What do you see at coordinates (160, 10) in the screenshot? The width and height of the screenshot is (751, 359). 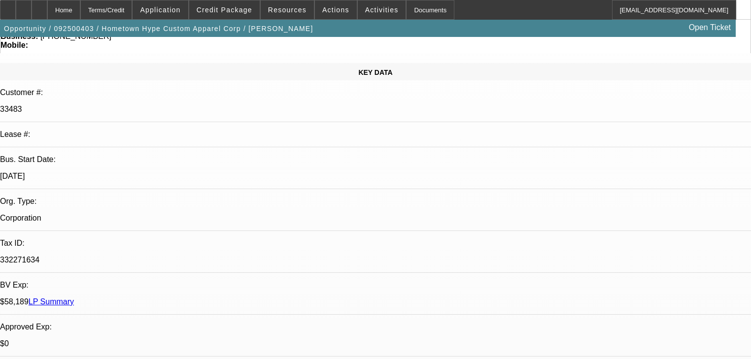 I see `button: Application` at bounding box center [160, 10].